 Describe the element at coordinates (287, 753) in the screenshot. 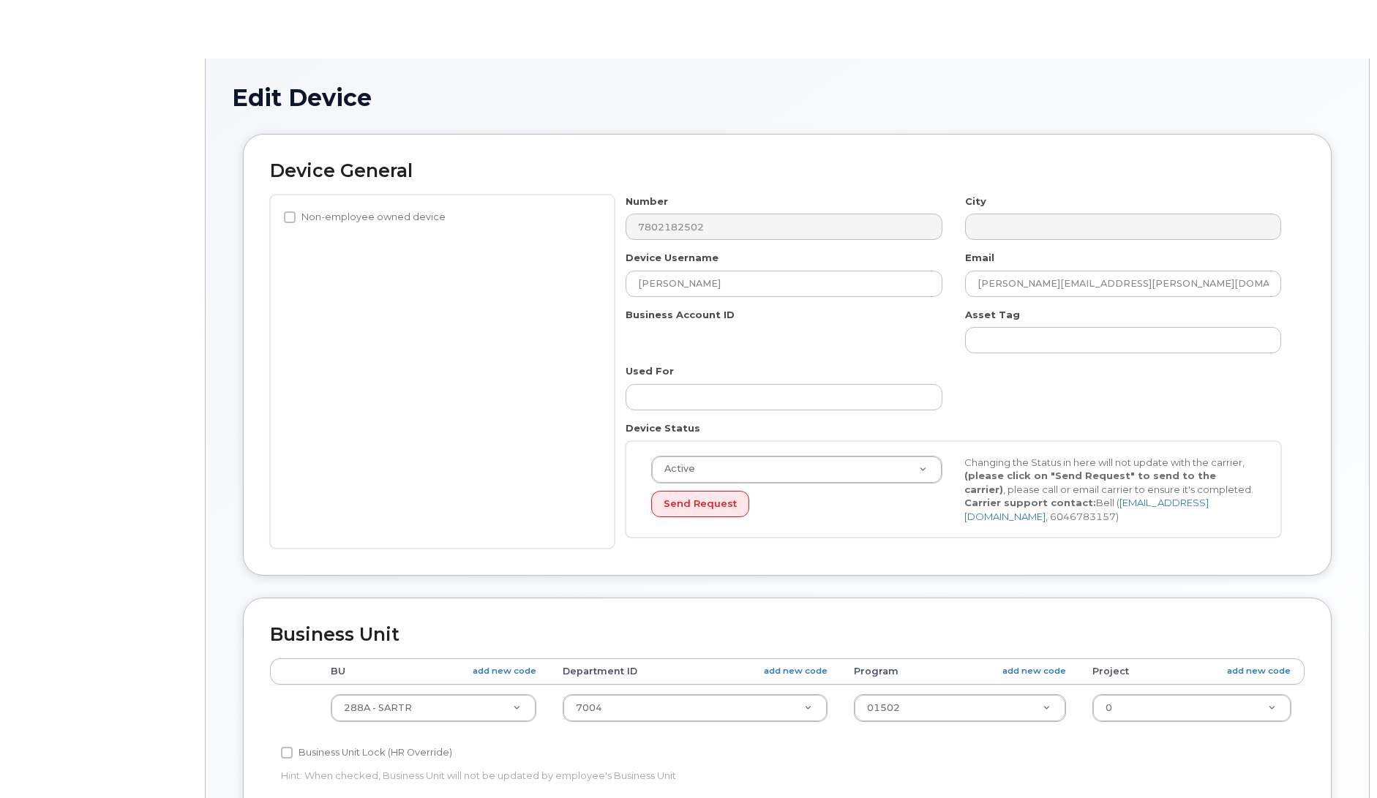

I see `input: Business Unit Lock (HR Override)` at that location.